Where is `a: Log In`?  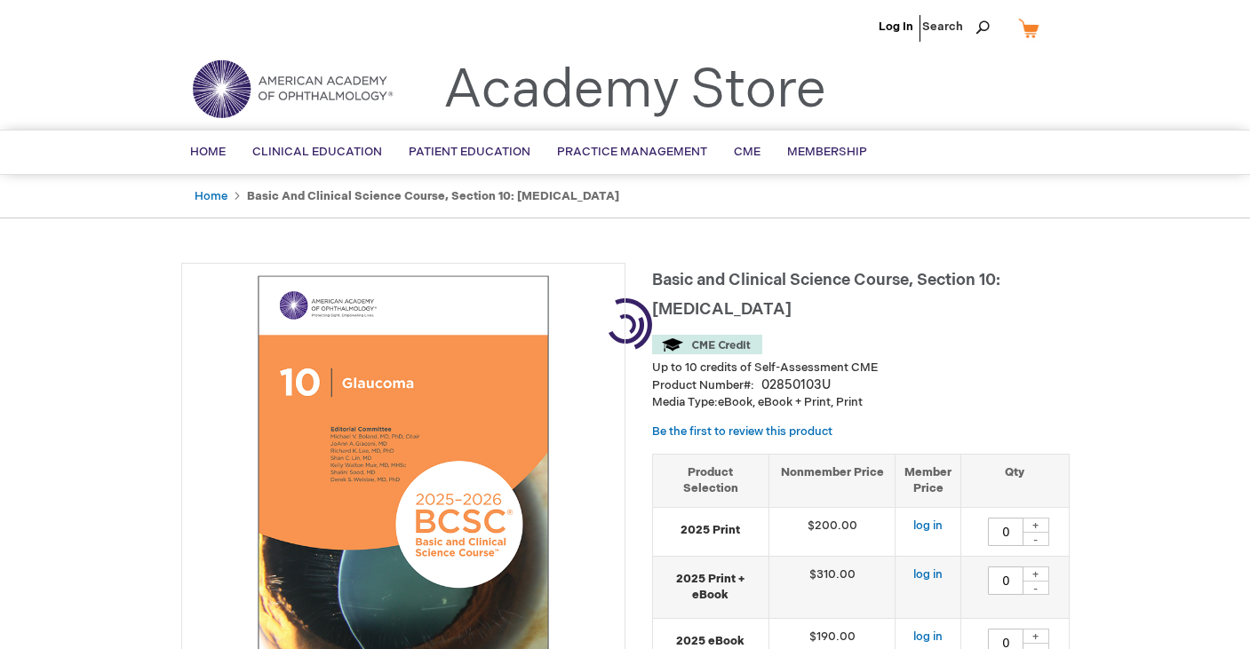 a: Log In is located at coordinates (895, 27).